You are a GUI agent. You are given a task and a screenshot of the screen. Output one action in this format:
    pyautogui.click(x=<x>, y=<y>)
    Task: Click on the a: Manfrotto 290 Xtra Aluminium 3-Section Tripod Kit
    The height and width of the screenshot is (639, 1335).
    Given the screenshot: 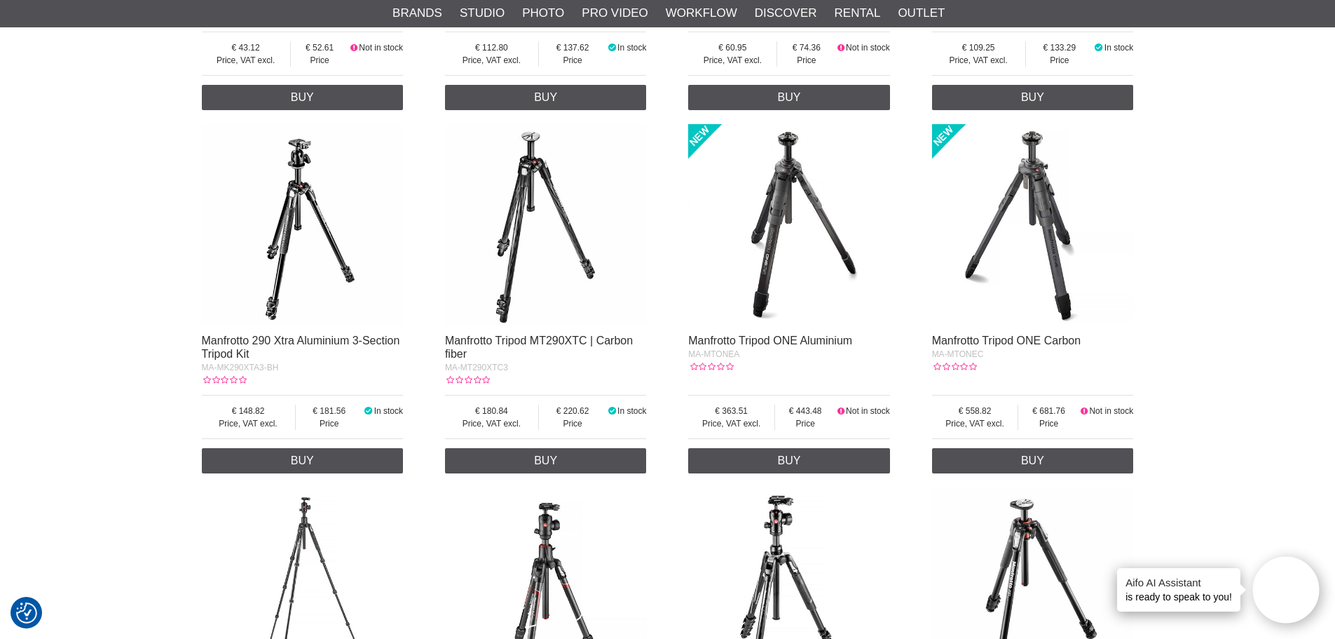 What is the action you would take?
    pyautogui.click(x=301, y=347)
    